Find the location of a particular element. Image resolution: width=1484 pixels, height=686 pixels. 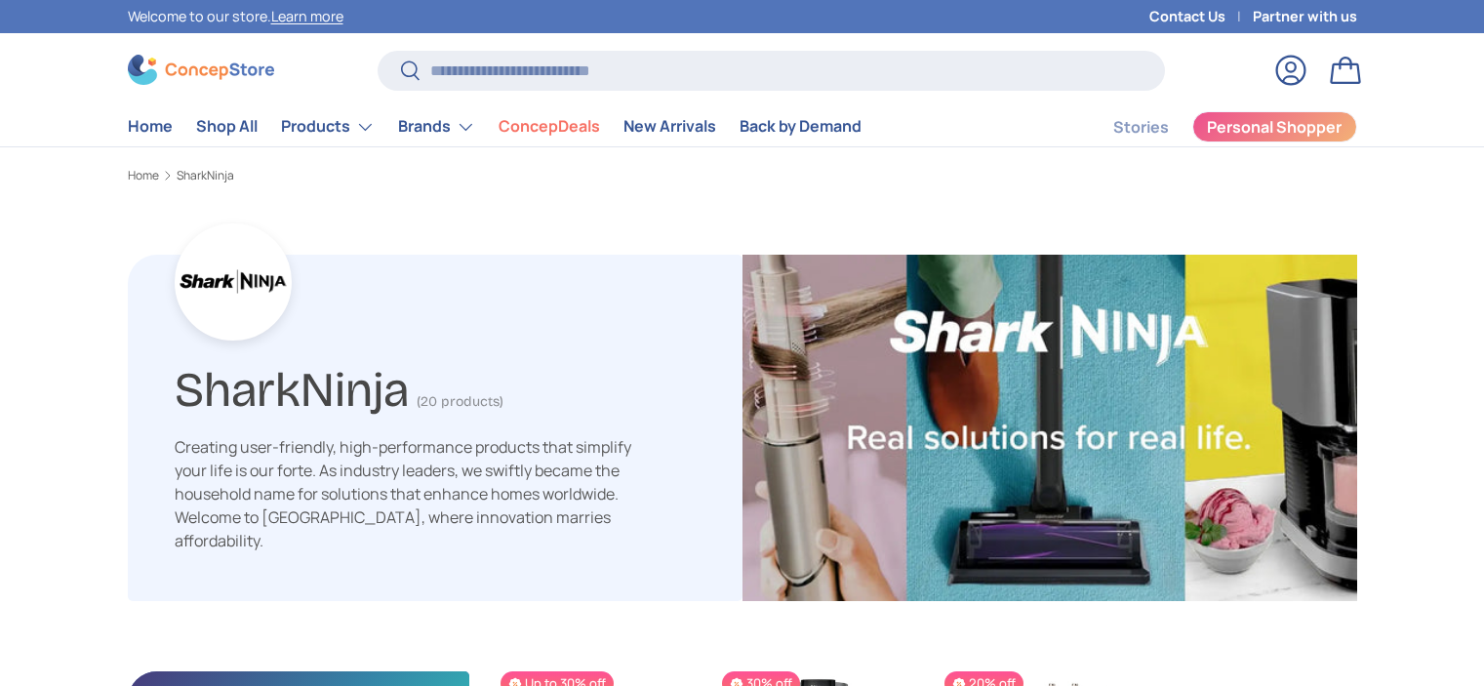

nav: Breadcrumbs is located at coordinates (743, 176).